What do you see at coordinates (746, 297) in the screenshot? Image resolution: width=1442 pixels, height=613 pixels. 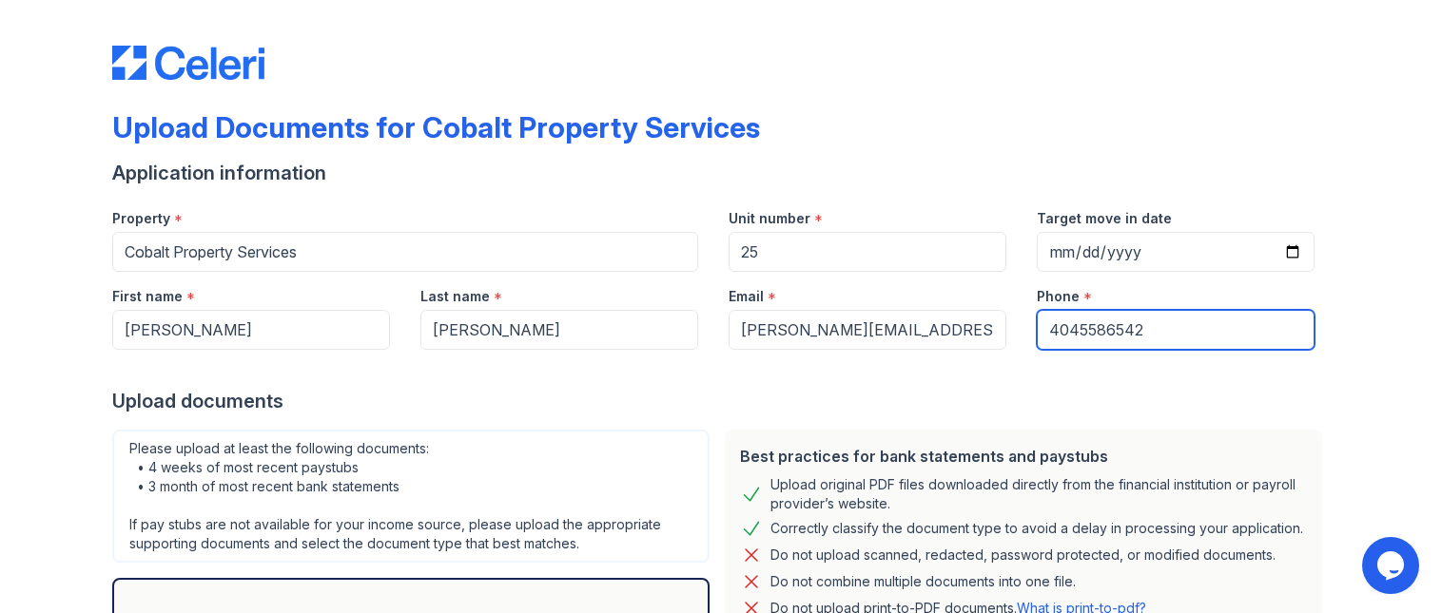 I see `label: Email` at bounding box center [746, 297].